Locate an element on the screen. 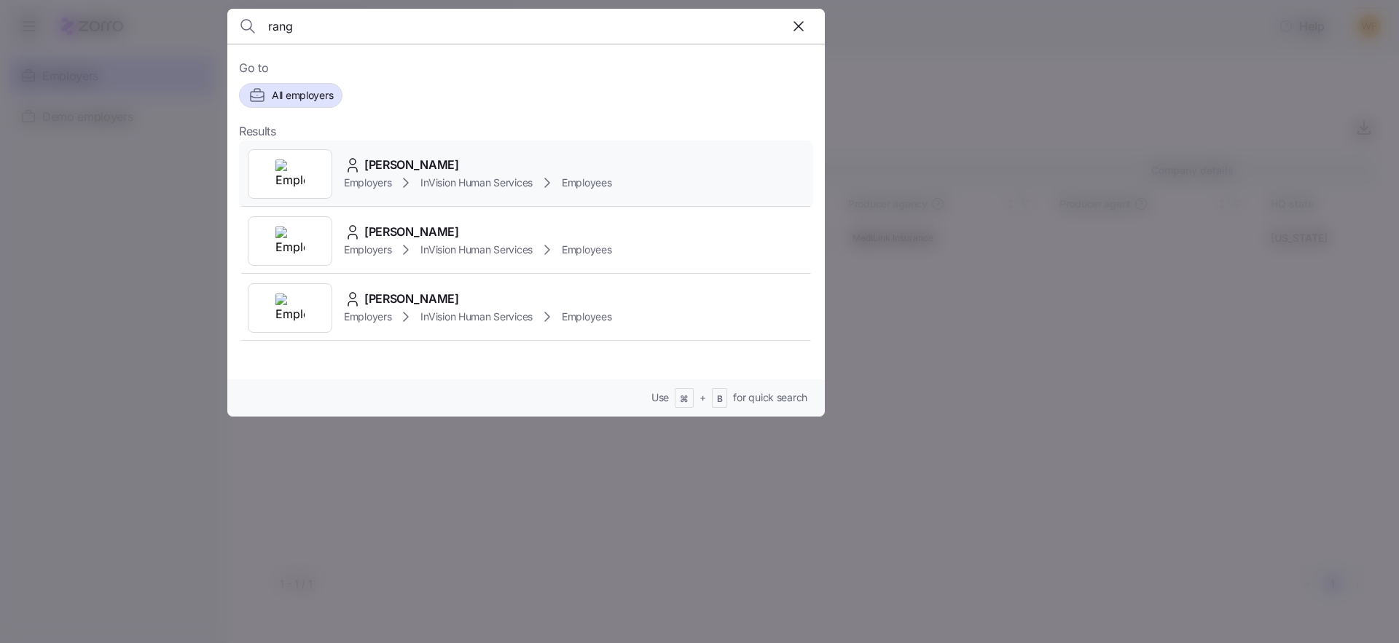 This screenshot has width=1399, height=643. span: All employers is located at coordinates (302, 95).